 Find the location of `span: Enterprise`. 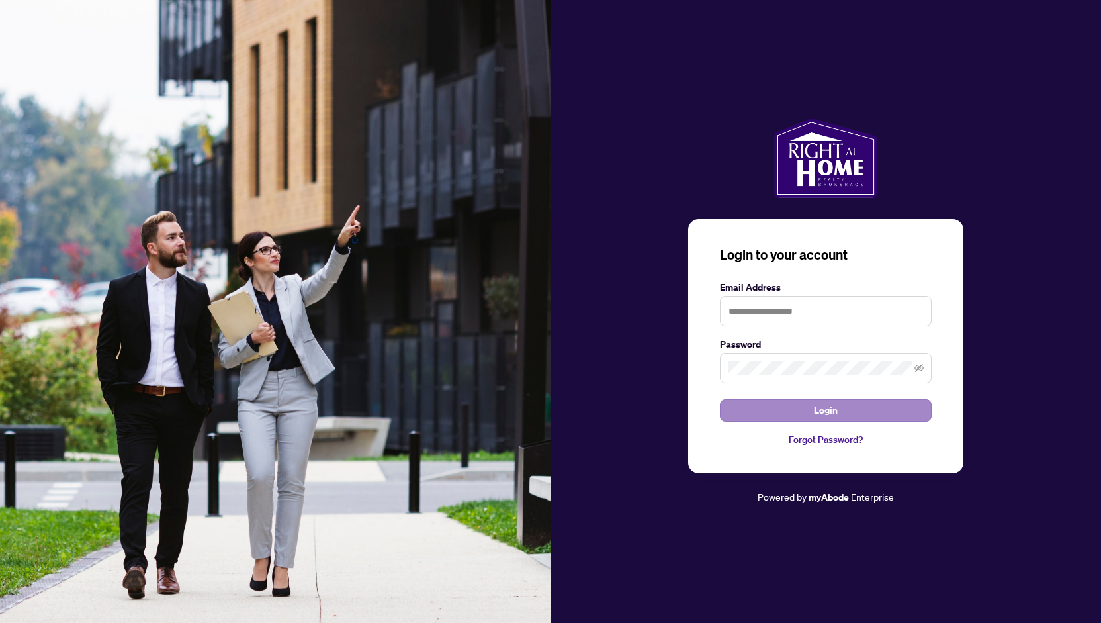

span: Enterprise is located at coordinates (872, 496).